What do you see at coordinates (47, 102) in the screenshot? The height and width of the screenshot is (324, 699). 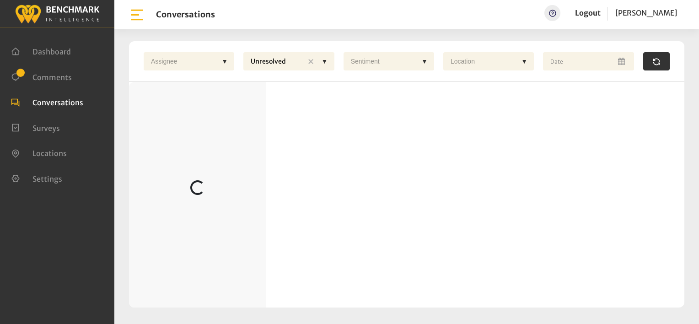 I see `a: Conversations` at bounding box center [47, 102].